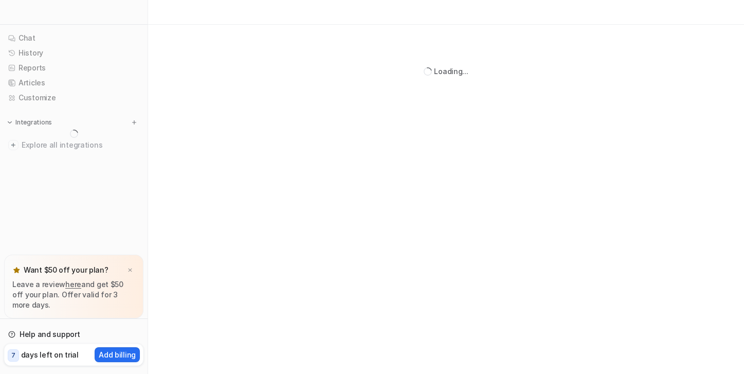  I want to click on p: Want $50 off your plan?, so click(66, 270).